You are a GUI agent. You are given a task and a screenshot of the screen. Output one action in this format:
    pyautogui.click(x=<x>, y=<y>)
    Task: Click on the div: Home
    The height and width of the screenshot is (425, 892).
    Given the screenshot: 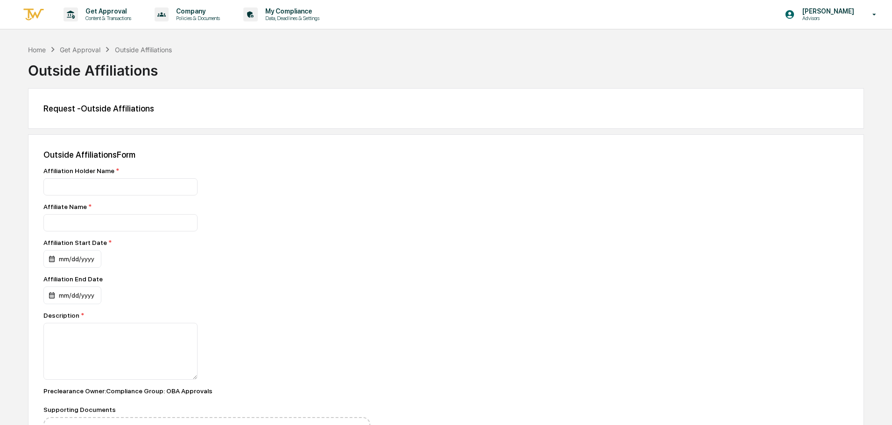 What is the action you would take?
    pyautogui.click(x=37, y=49)
    